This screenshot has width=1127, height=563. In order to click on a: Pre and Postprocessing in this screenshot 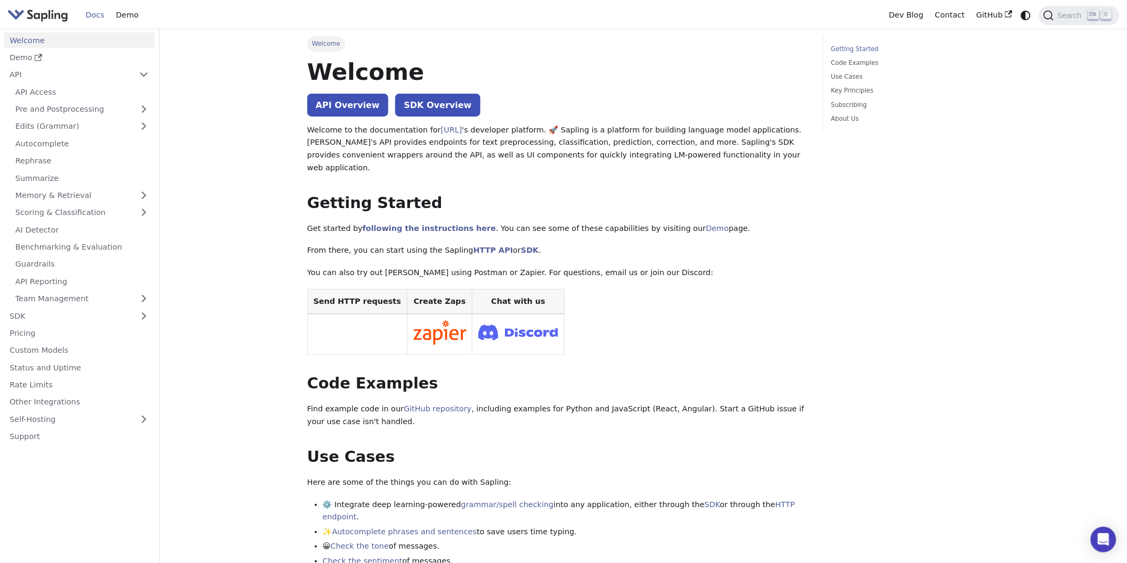, I will do `click(82, 109)`.